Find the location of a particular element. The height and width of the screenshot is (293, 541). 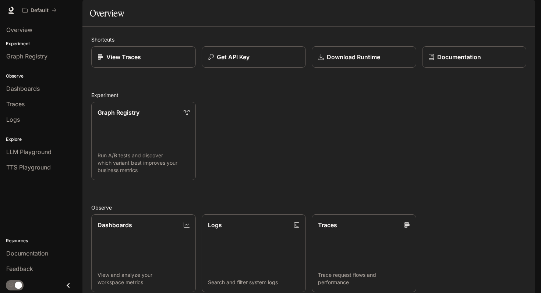

p: Search and filter system logs is located at coordinates (254, 283).